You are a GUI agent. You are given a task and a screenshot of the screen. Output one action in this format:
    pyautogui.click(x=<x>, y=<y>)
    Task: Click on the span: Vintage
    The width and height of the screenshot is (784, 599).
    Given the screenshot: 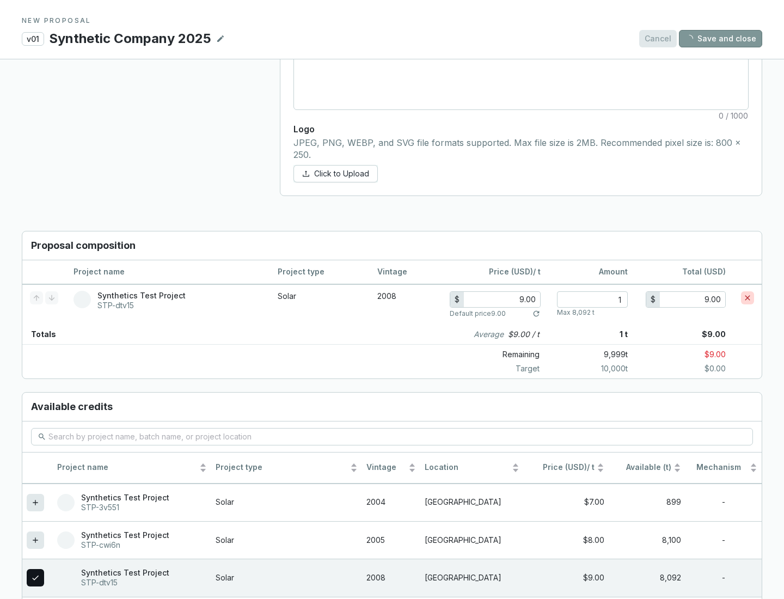 What is the action you would take?
    pyautogui.click(x=386, y=467)
    